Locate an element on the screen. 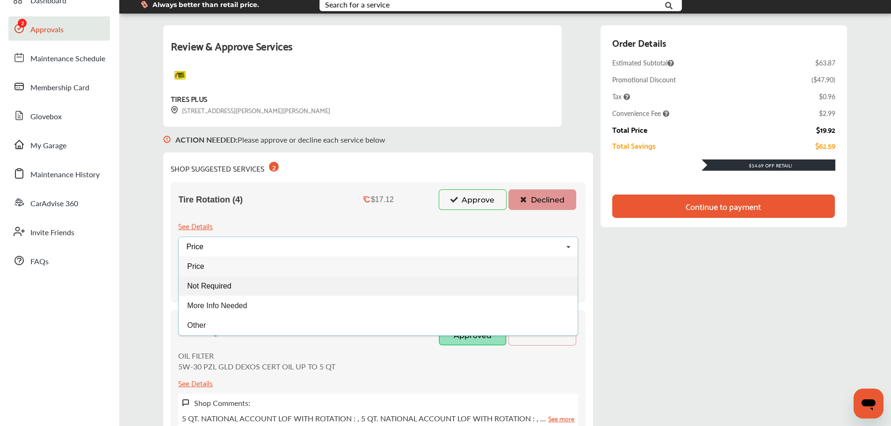  p: 5 QT. NATIONAL ACCOUNT LOF WITH ROTATION : , 5 QT. NATIONAL ACCOUNT LOF WITH ROTATION : , … is located at coordinates (378, 418).